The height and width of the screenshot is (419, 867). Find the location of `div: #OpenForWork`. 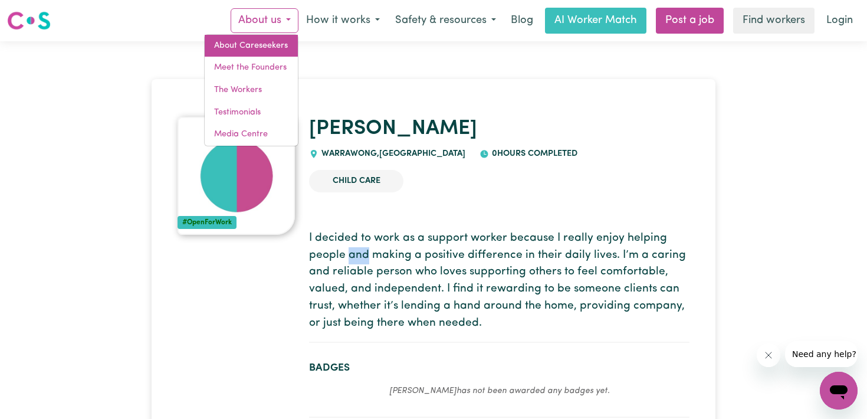

div: #OpenForWork is located at coordinates (207, 222).